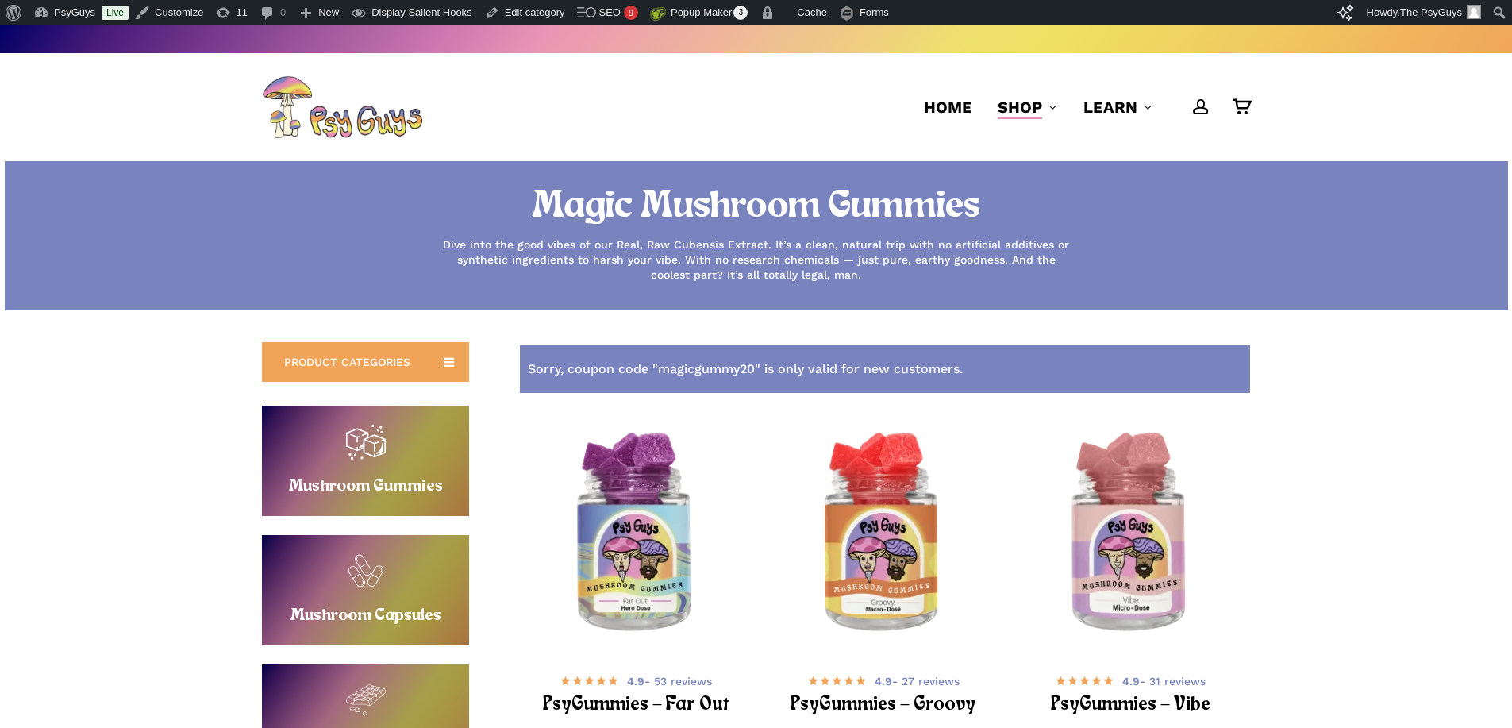 Image resolution: width=1512 pixels, height=728 pixels. Describe the element at coordinates (884, 705) in the screenshot. I see `h2: PsyGummies – Groovy` at that location.